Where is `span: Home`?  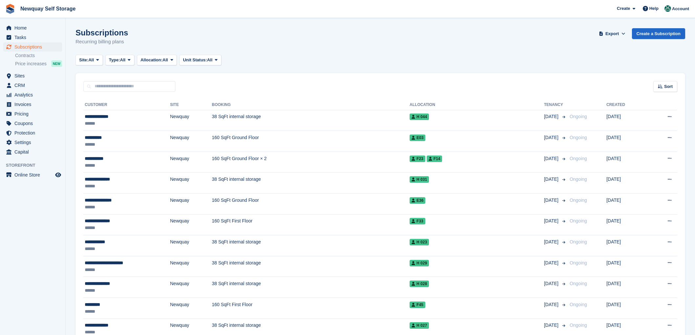
span: Home is located at coordinates (34, 28).